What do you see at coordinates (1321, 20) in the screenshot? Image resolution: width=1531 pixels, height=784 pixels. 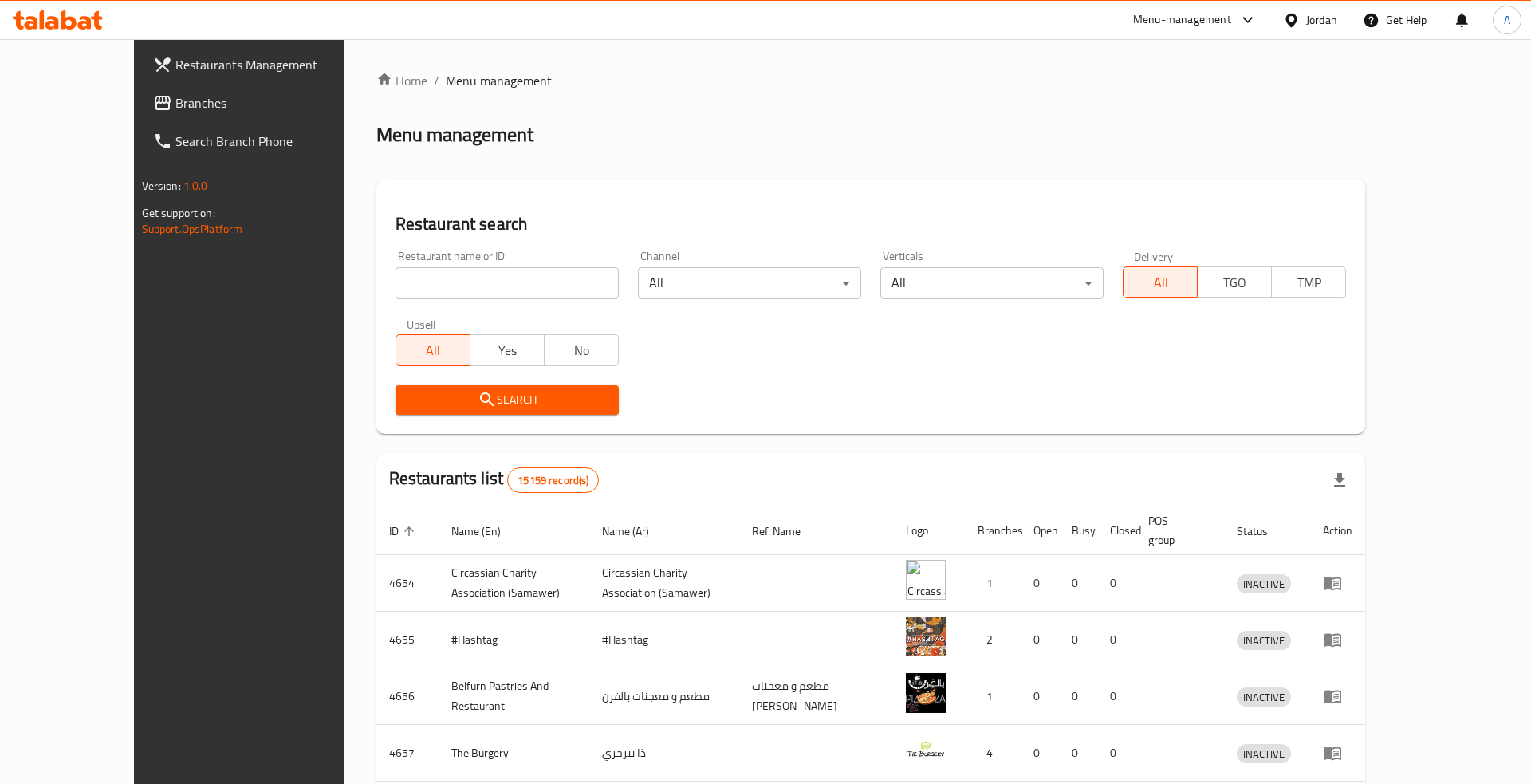 I see `div: Jordan` at bounding box center [1321, 20].